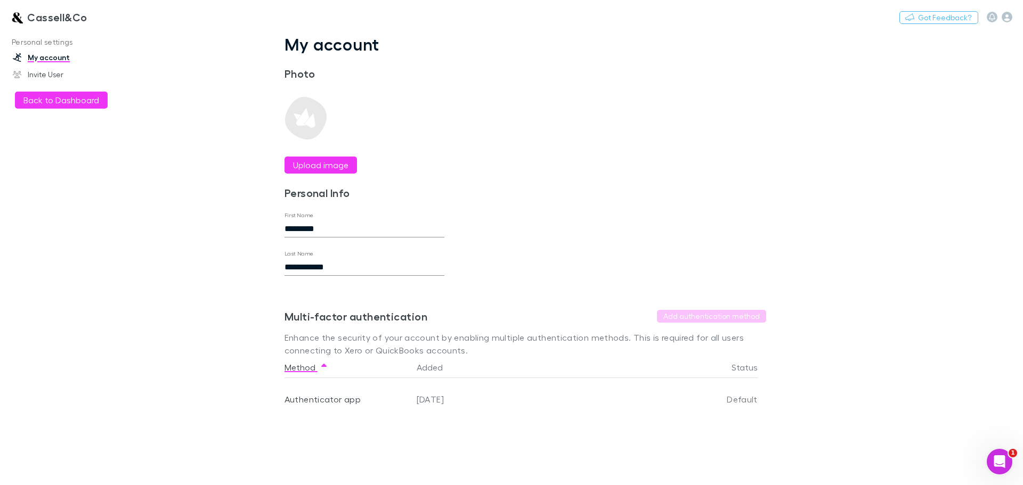 The image size is (1023, 485). What do you see at coordinates (356, 316) in the screenshot?
I see `h3: Multi-factor authentication` at bounding box center [356, 316].